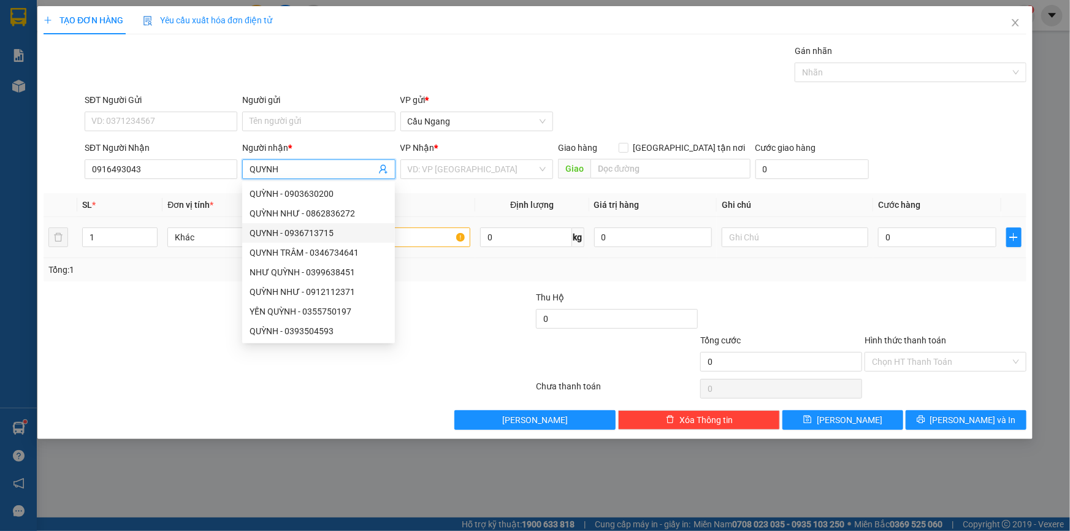  Describe the element at coordinates (83, 20) in the screenshot. I see `span: TẠO ĐƠN HÀNG` at that location.